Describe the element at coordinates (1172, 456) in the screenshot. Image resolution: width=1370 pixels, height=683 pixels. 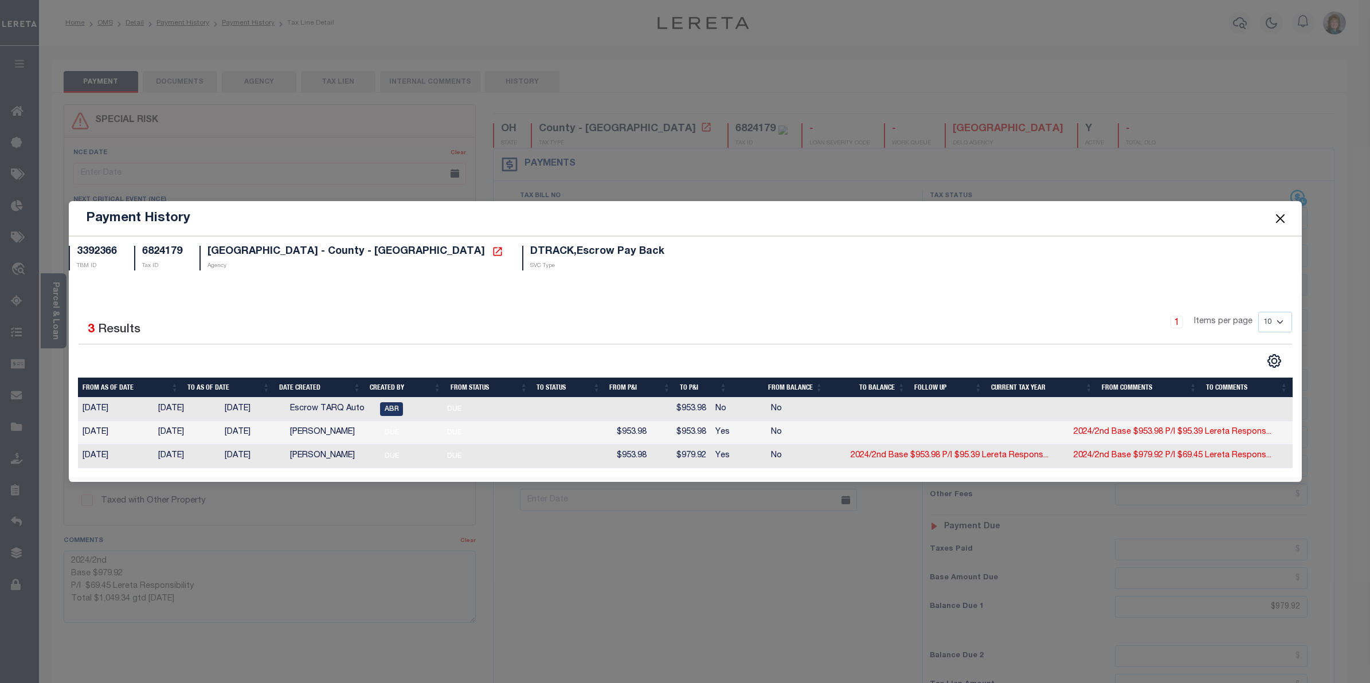
I see `a: 2024/2nd Base $979.92 P/I $69.45 Lereta Respons...` at that location.